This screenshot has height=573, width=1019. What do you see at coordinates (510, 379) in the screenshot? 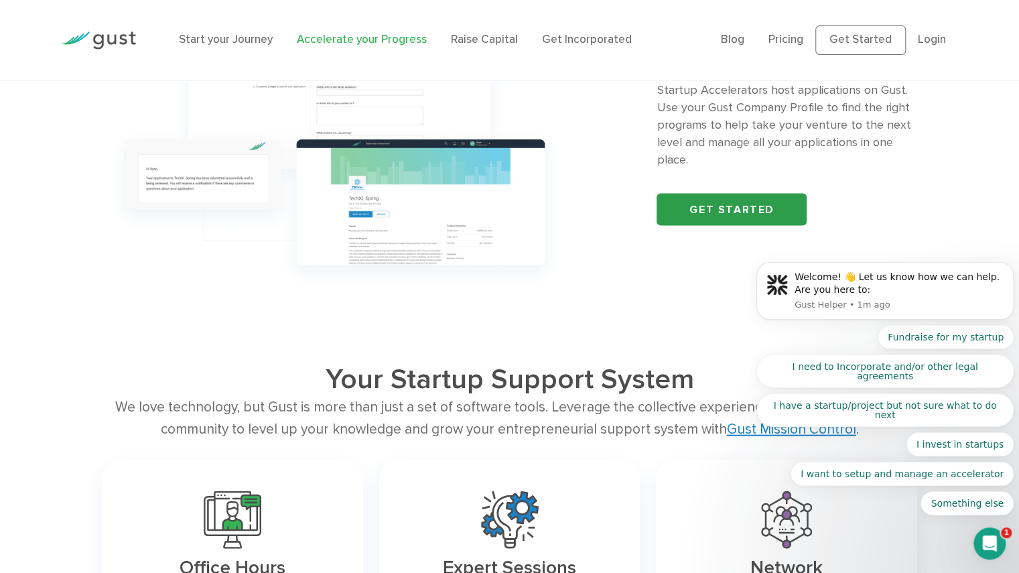
I see `h2: Your Startup Support System` at bounding box center [510, 379].